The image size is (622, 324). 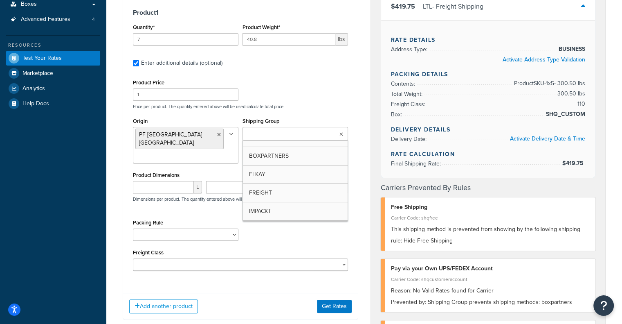 I want to click on li: Marketplace, so click(x=53, y=73).